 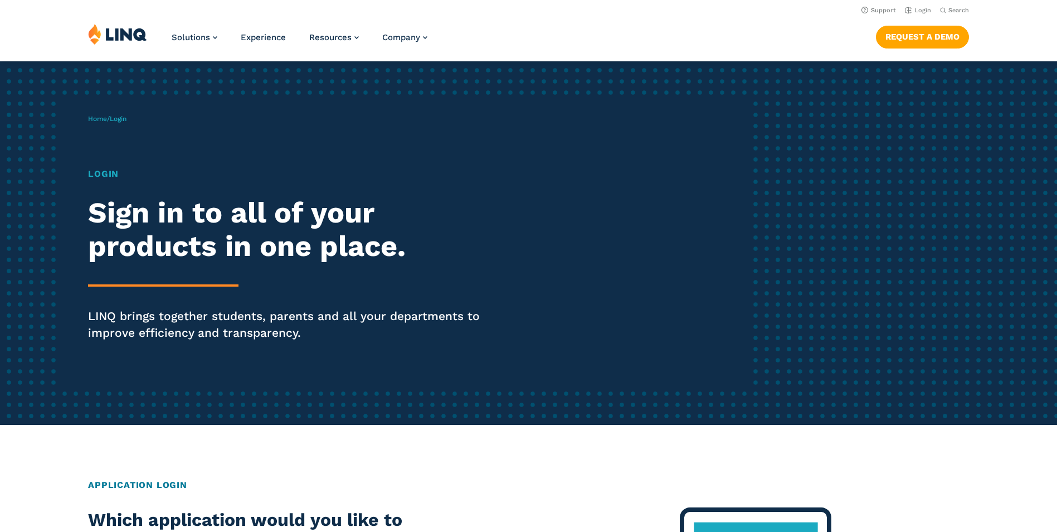 What do you see at coordinates (334, 37) in the screenshot?
I see `a: Resources` at bounding box center [334, 37].